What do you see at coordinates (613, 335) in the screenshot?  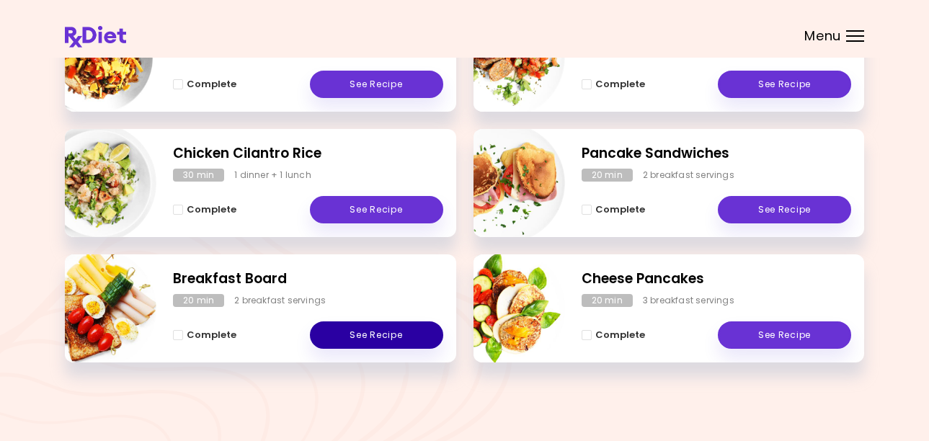 I see `button: Complete - Cheese Pancakes` at bounding box center [613, 335].